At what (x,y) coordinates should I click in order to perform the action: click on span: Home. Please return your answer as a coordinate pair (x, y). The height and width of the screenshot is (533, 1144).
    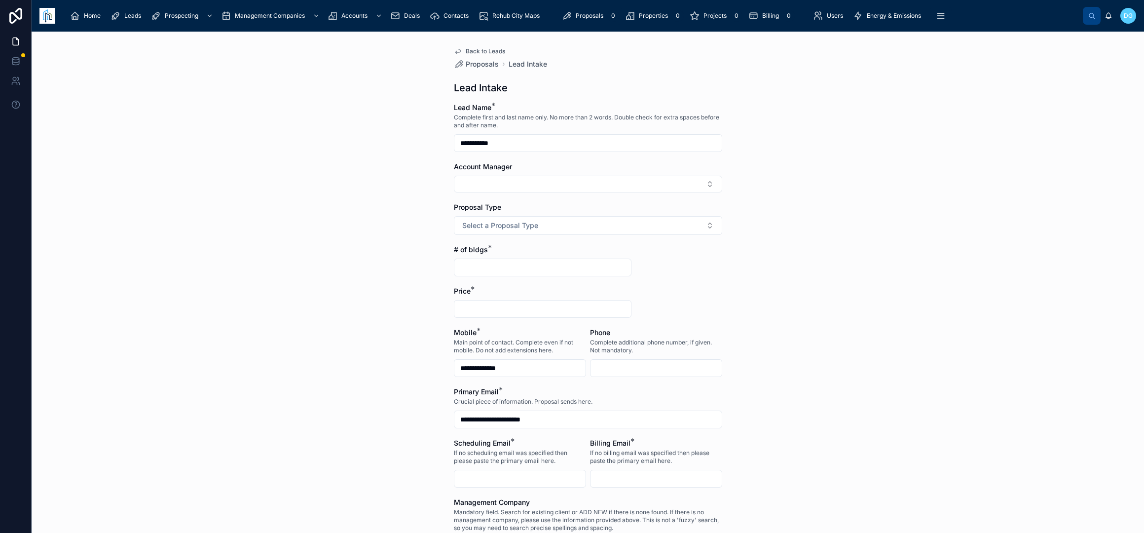
    Looking at the image, I should click on (92, 16).